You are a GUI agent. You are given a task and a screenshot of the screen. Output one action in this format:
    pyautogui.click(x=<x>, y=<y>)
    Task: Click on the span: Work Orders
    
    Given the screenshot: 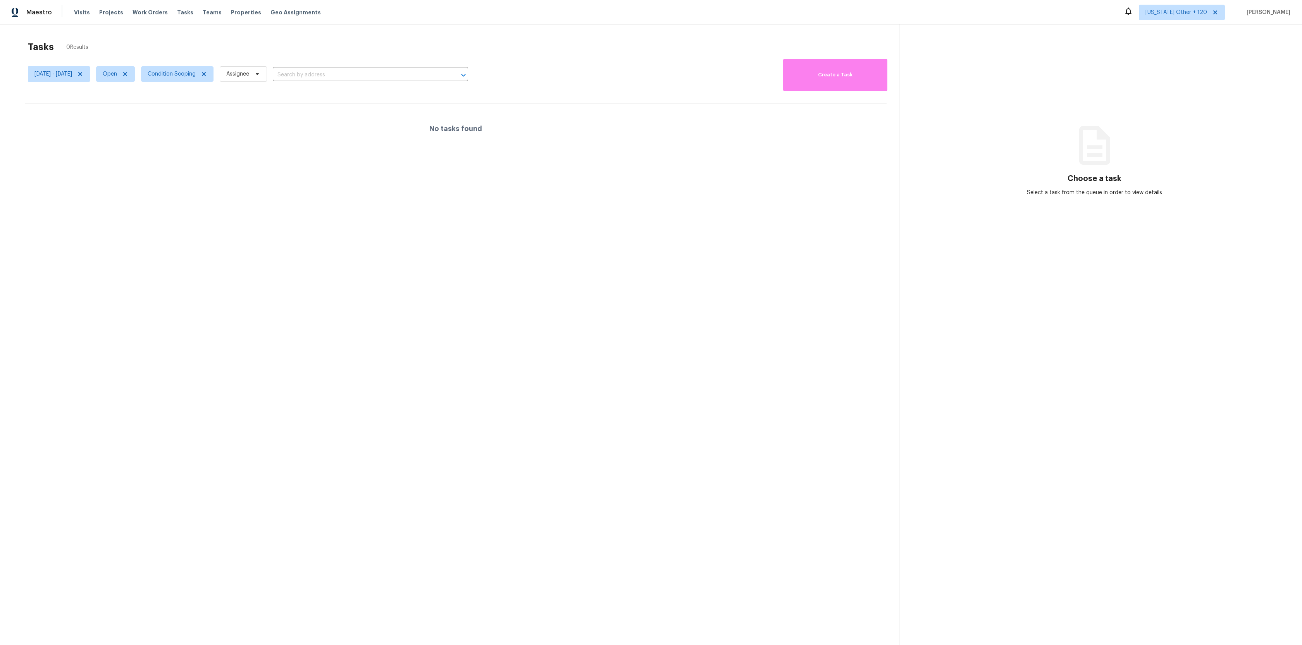 What is the action you would take?
    pyautogui.click(x=150, y=12)
    